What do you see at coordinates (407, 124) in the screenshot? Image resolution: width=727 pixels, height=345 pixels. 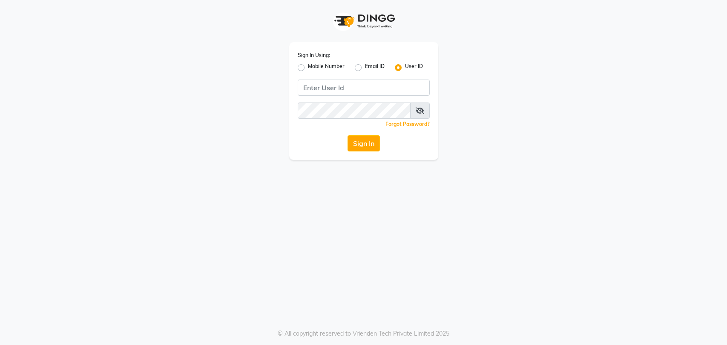 I see `a: Forgot Password?` at bounding box center [407, 124].